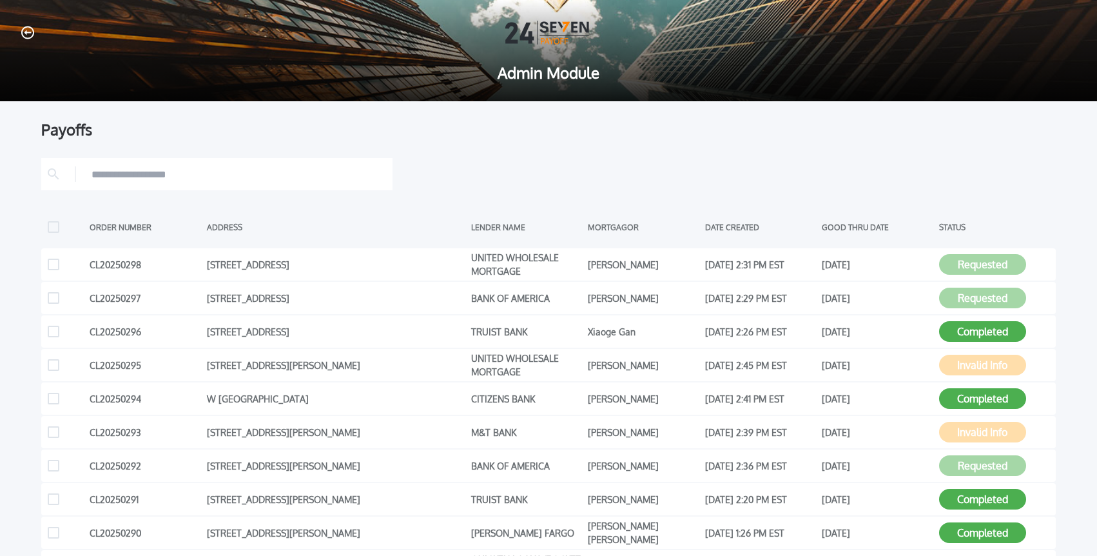 The width and height of the screenshot is (1097, 556). What do you see at coordinates (145, 532) in the screenshot?
I see `div: CL20250290` at bounding box center [145, 532].